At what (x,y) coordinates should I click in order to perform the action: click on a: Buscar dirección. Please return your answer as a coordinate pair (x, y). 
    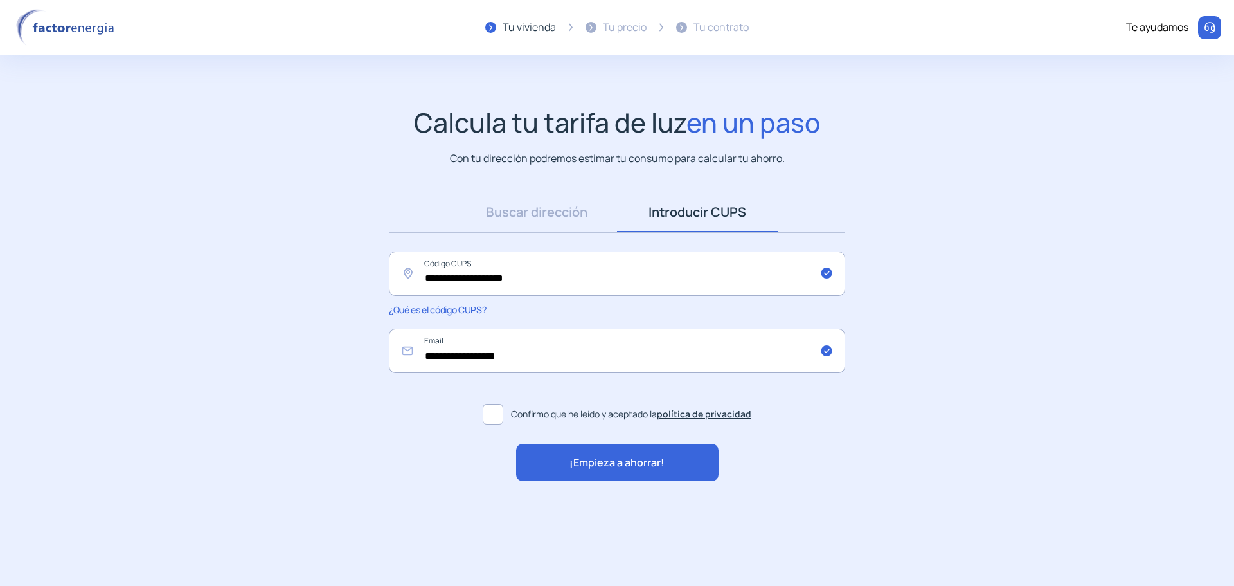
    Looking at the image, I should click on (537, 212).